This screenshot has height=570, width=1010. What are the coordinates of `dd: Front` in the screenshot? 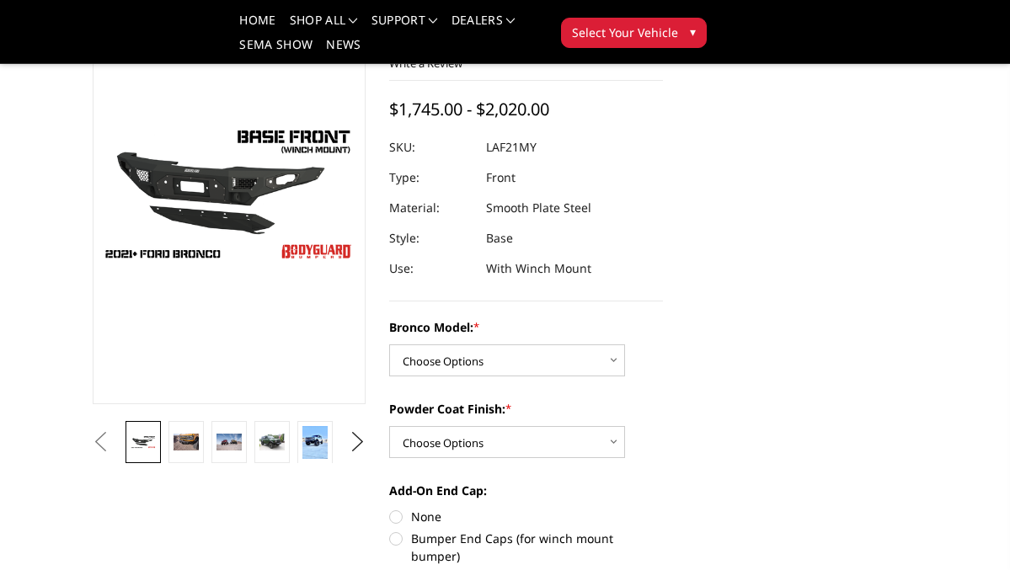 It's located at (500, 178).